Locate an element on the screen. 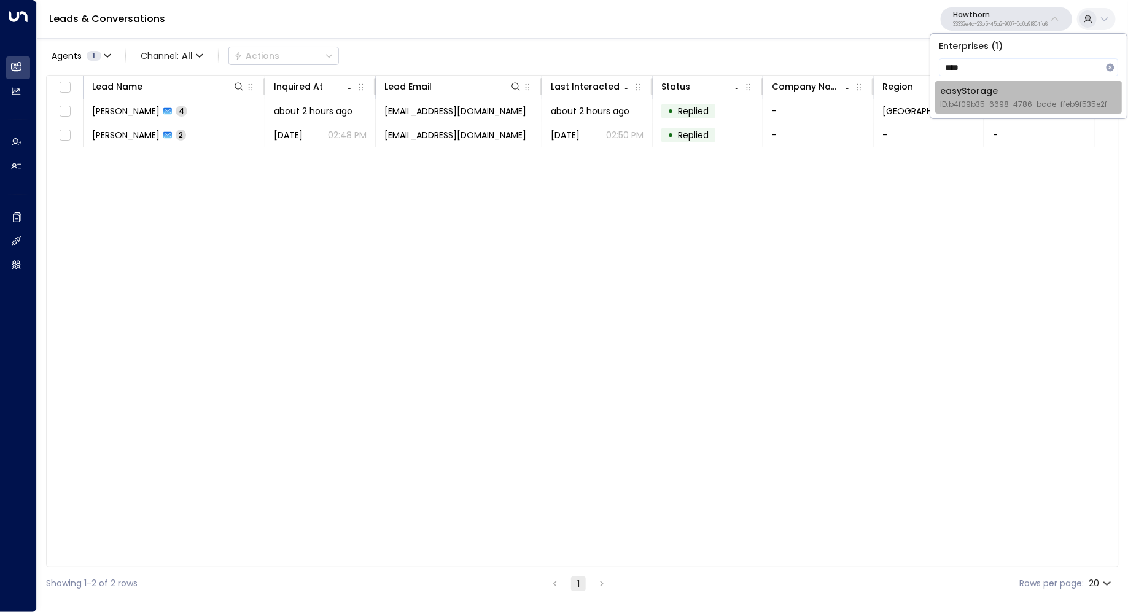 This screenshot has height=612, width=1128. button: Hawthorn33332e4c-23b5-45a2-9007-0d0a9f804fa6 is located at coordinates (1007, 19).